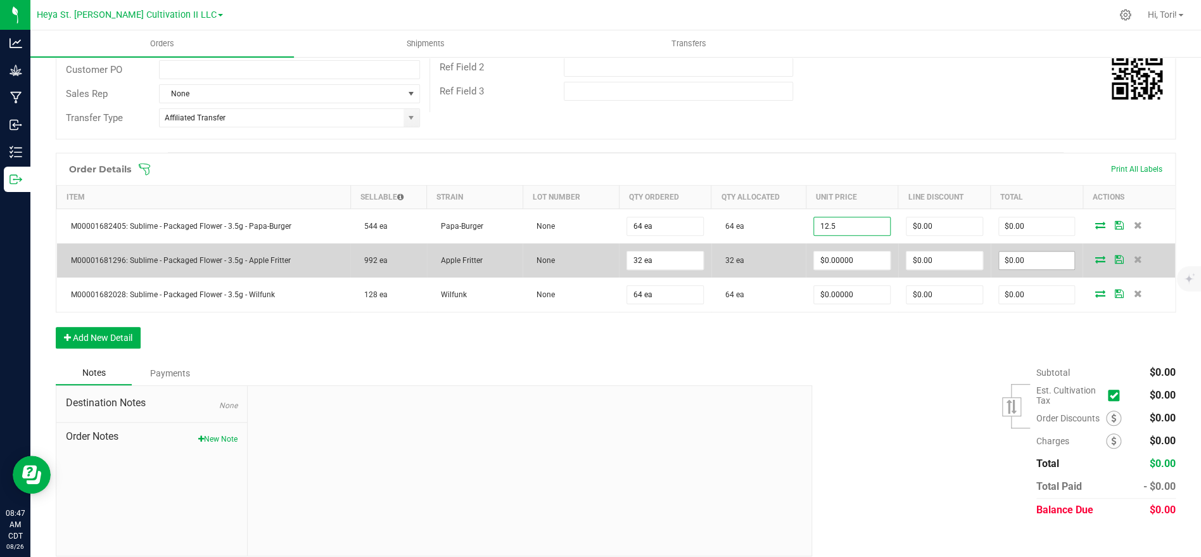 The width and height of the screenshot is (1201, 557). Describe the element at coordinates (459, 226) in the screenshot. I see `span: Papa-Burger` at that location.